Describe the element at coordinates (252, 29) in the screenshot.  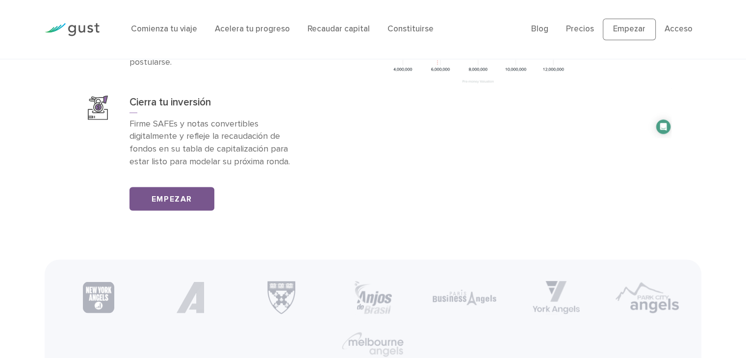
I see `a: Acelera tu progreso` at that location.